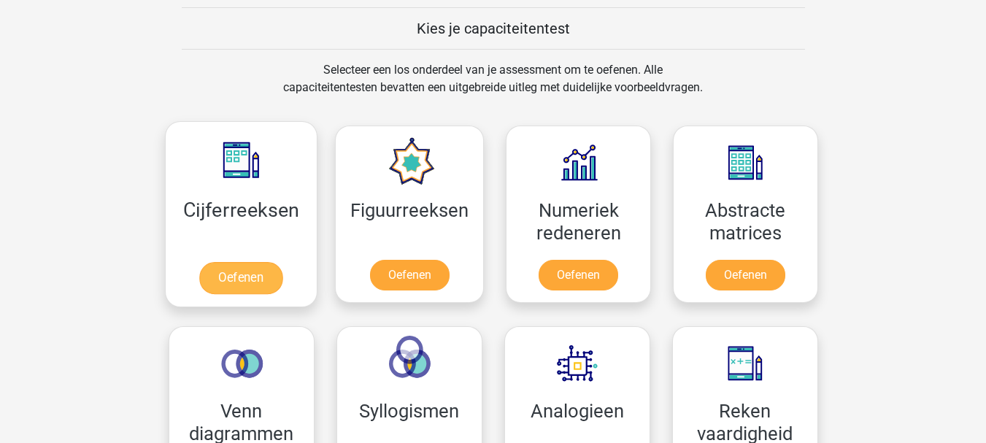 This screenshot has height=443, width=986. Describe the element at coordinates (494, 28) in the screenshot. I see `h5: Kies je capaciteitentest` at that location.